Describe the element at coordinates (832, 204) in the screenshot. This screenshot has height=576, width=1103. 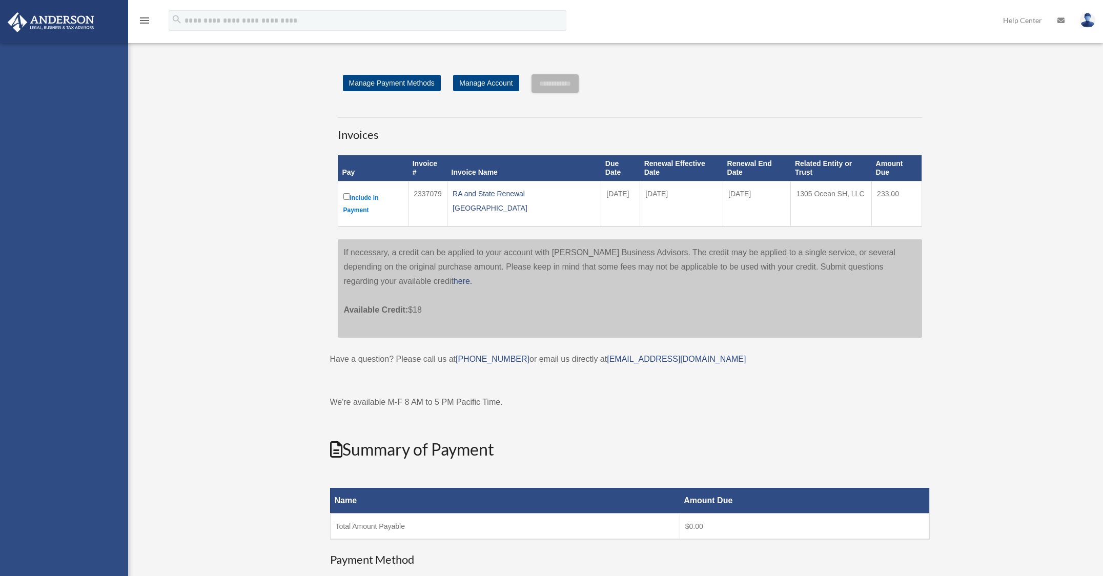
I see `td: 1305 Ocean SH, LLC` at that location.